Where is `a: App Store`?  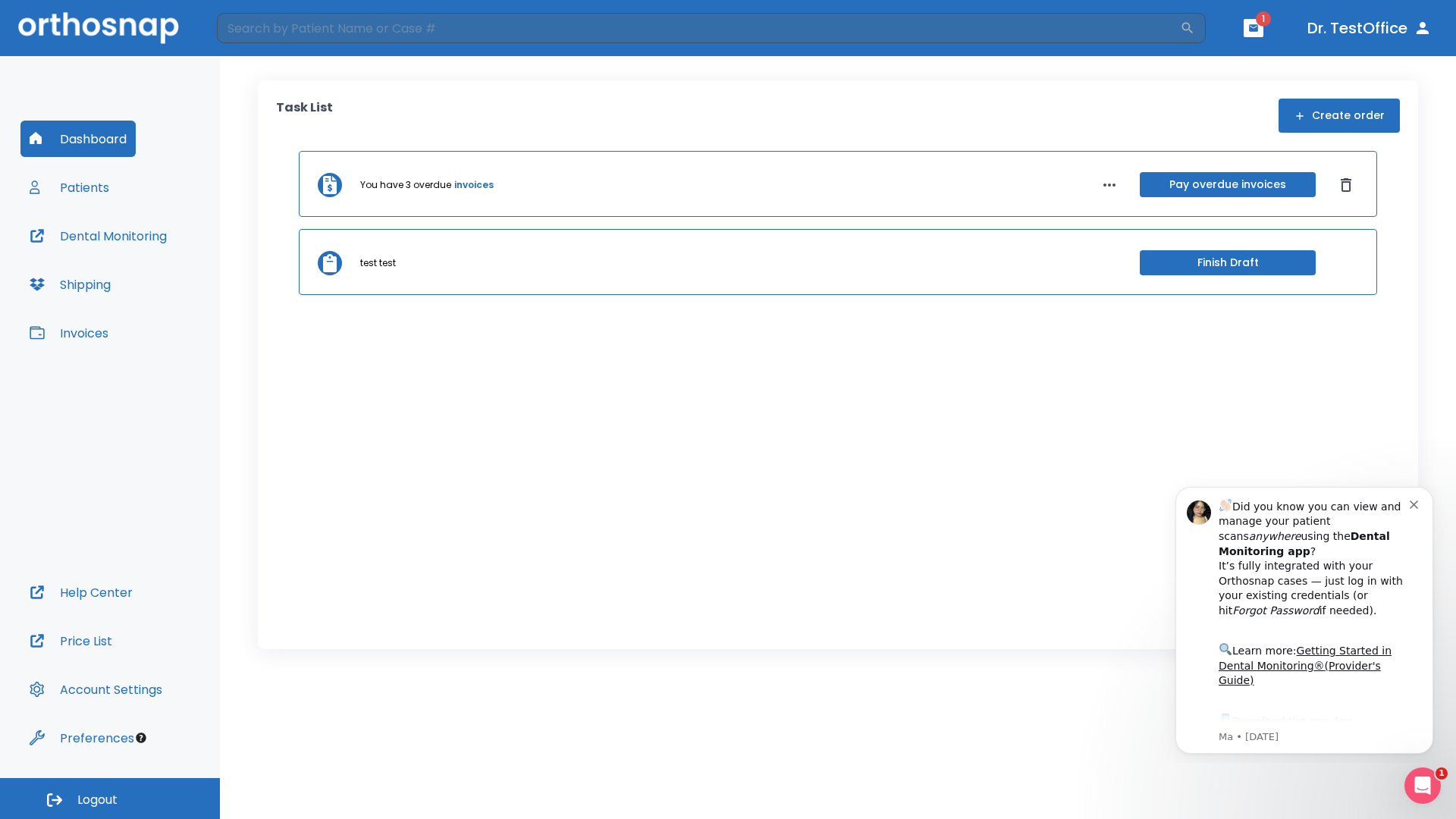
a: App Store is located at coordinates (134, 256).